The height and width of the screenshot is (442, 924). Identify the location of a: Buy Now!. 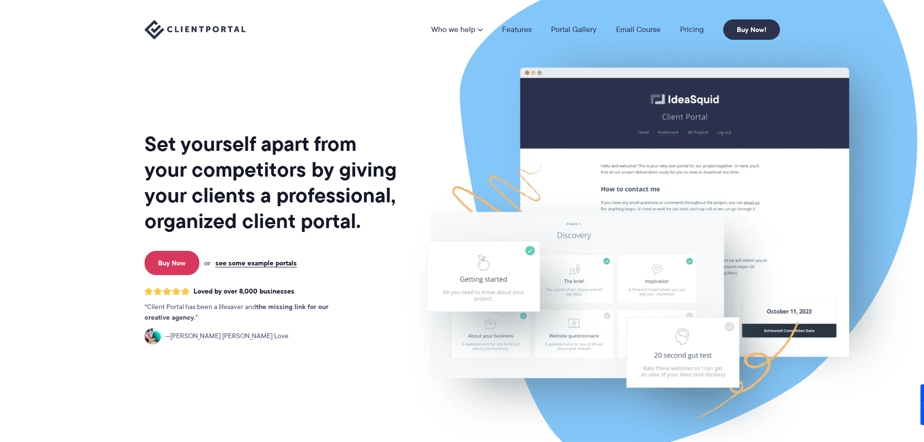
(751, 30).